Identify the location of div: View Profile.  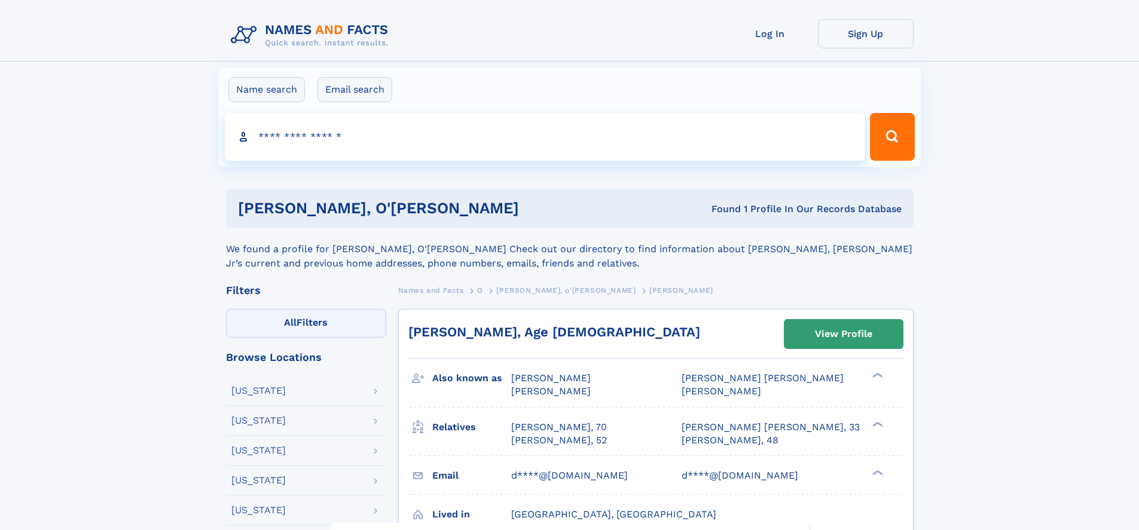
(843, 334).